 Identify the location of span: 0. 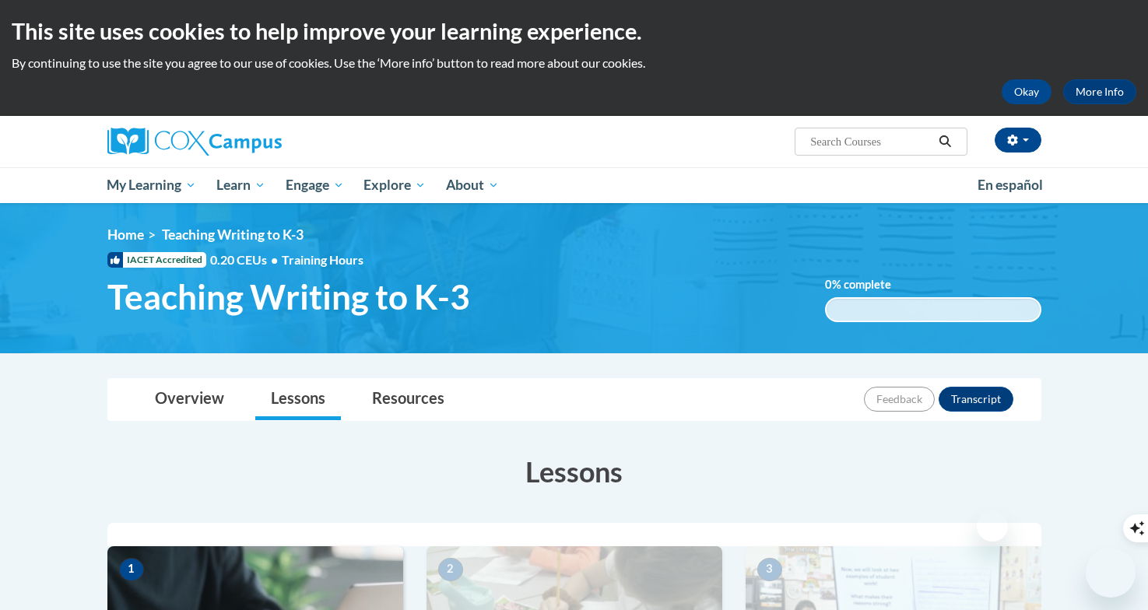
(828, 284).